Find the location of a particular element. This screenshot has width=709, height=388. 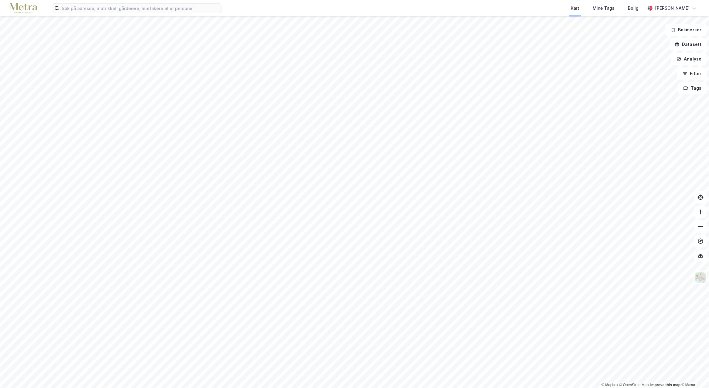

a: OpenStreetMap is located at coordinates (634, 385).